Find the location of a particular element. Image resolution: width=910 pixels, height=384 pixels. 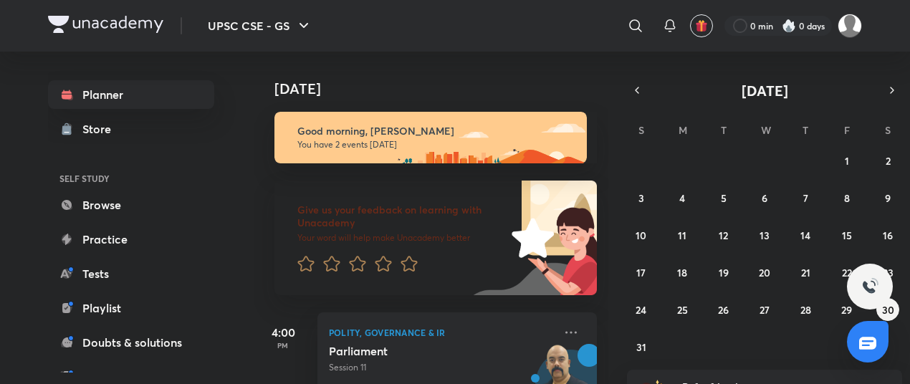

button: August 25, 2025 is located at coordinates (682, 310).